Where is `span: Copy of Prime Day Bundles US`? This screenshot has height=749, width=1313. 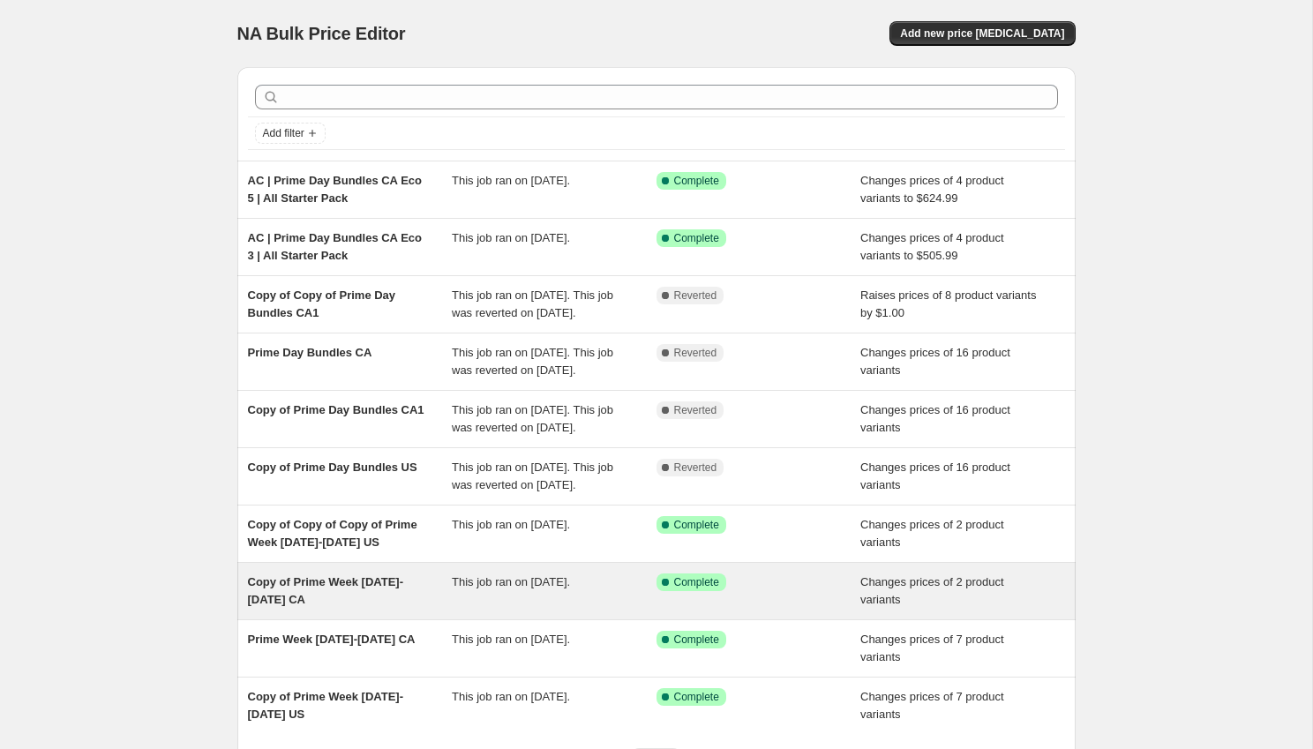 span: Copy of Prime Day Bundles US is located at coordinates (333, 467).